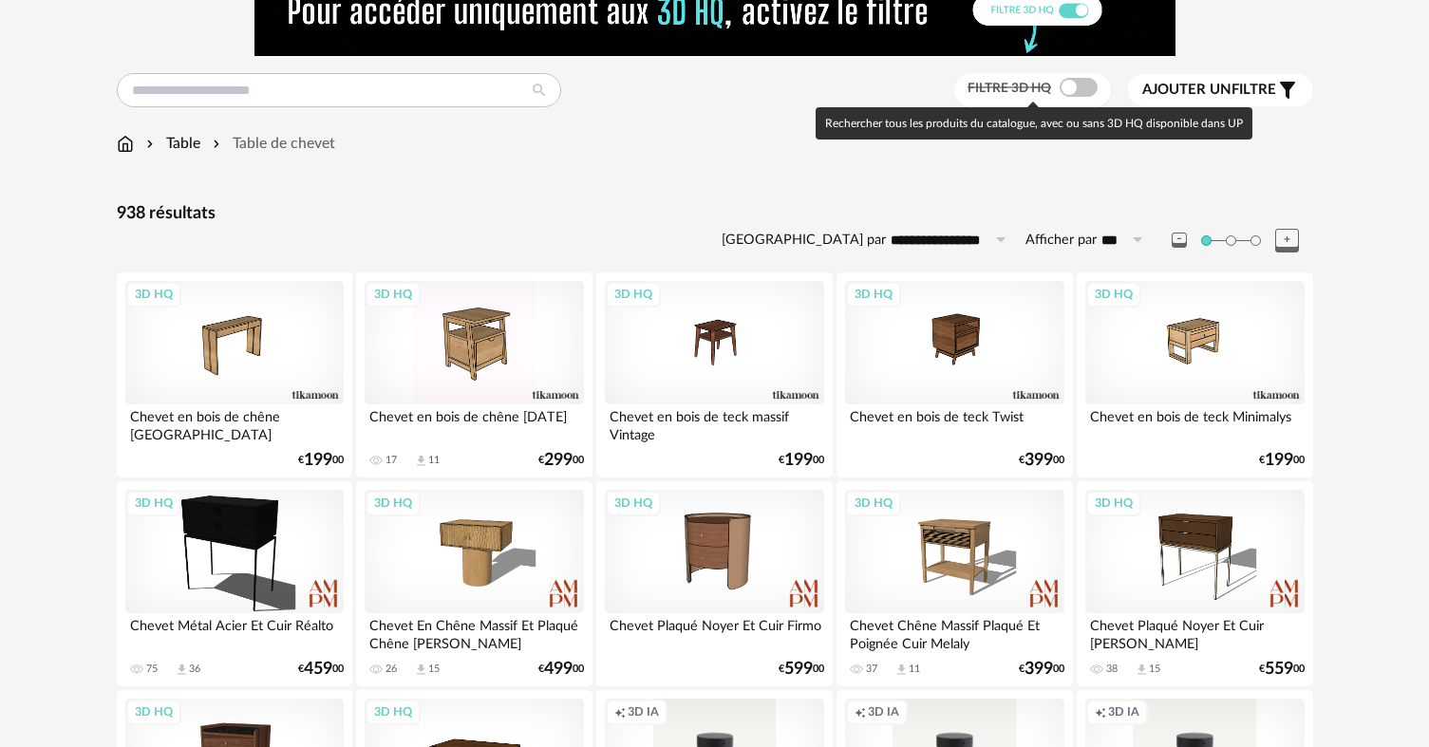  What do you see at coordinates (955, 375) in the screenshot?
I see `a: 3D HQ Chevet en bois de teck Twist €39900` at bounding box center [955, 375].